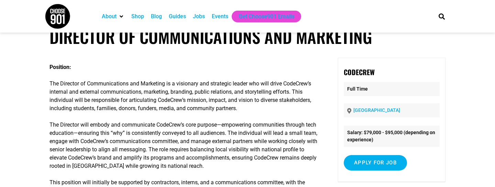  Describe the element at coordinates (156, 16) in the screenshot. I see `div: Blog` at that location.